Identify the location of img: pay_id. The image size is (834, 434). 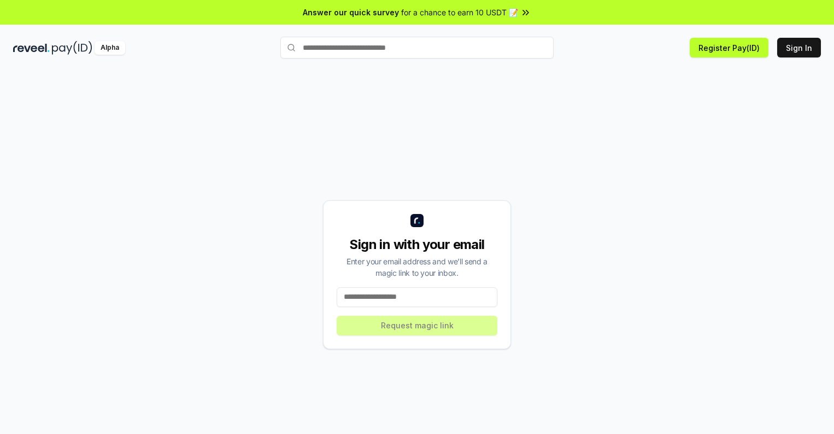
(72, 48).